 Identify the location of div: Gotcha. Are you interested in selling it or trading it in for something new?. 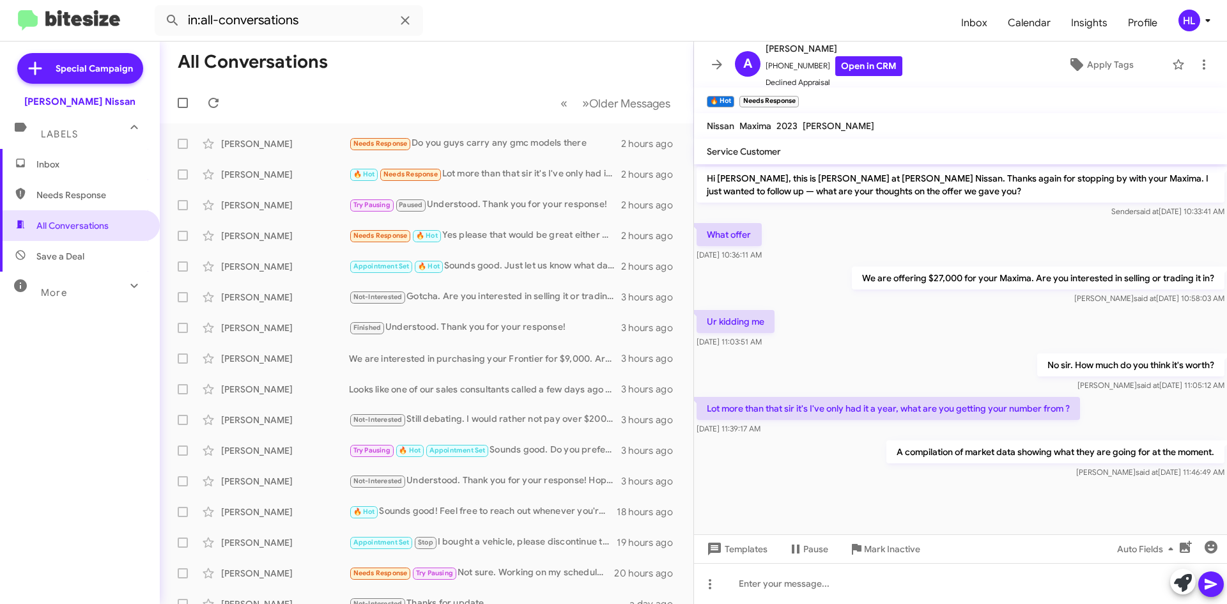
(485, 297).